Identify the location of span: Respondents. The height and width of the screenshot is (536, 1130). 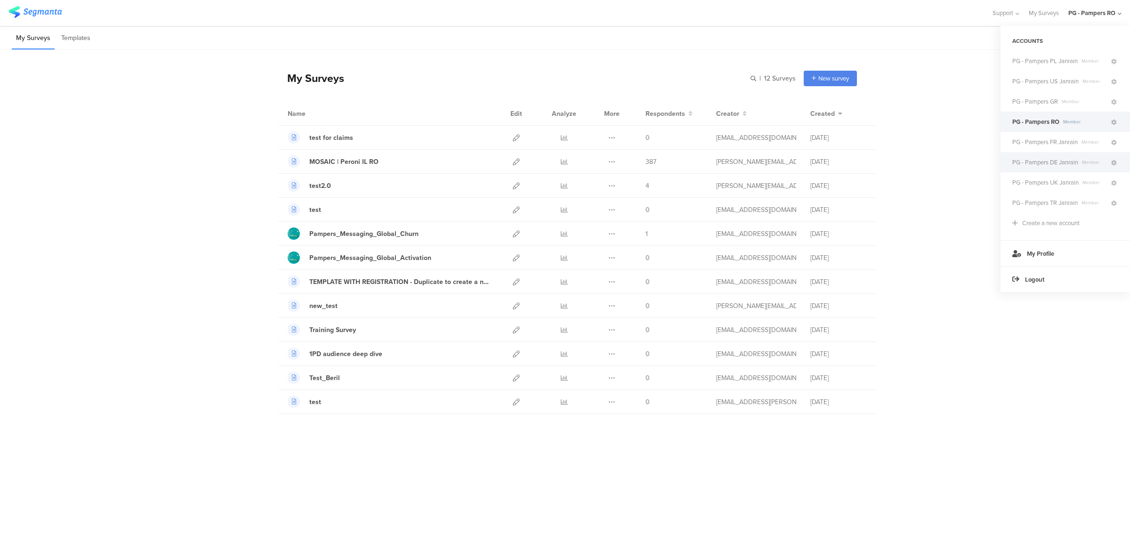
(665, 113).